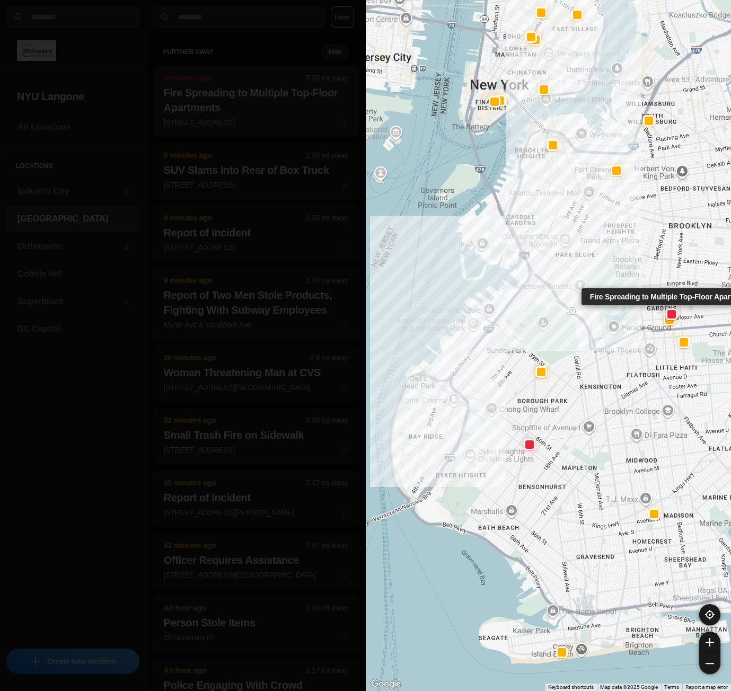  What do you see at coordinates (73, 329) in the screenshot?
I see `h3: DC Capitol` at bounding box center [73, 329].